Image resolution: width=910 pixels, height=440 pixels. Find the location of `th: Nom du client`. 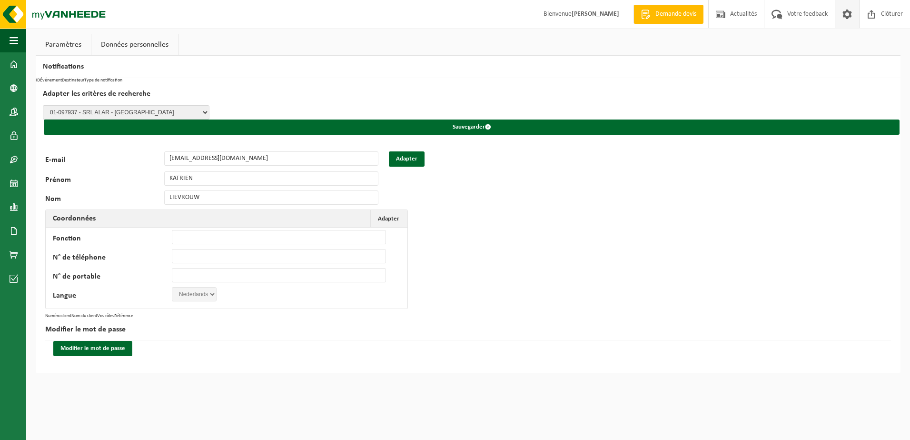

th: Nom du client is located at coordinates (84, 316).